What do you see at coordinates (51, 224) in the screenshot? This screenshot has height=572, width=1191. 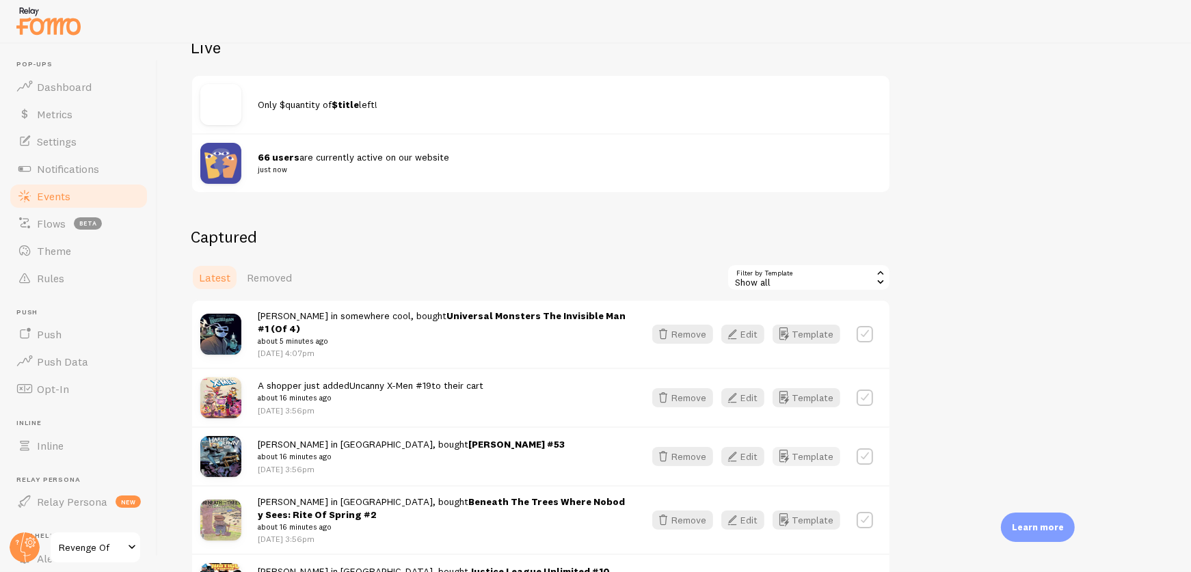 I see `span: Flows` at bounding box center [51, 224].